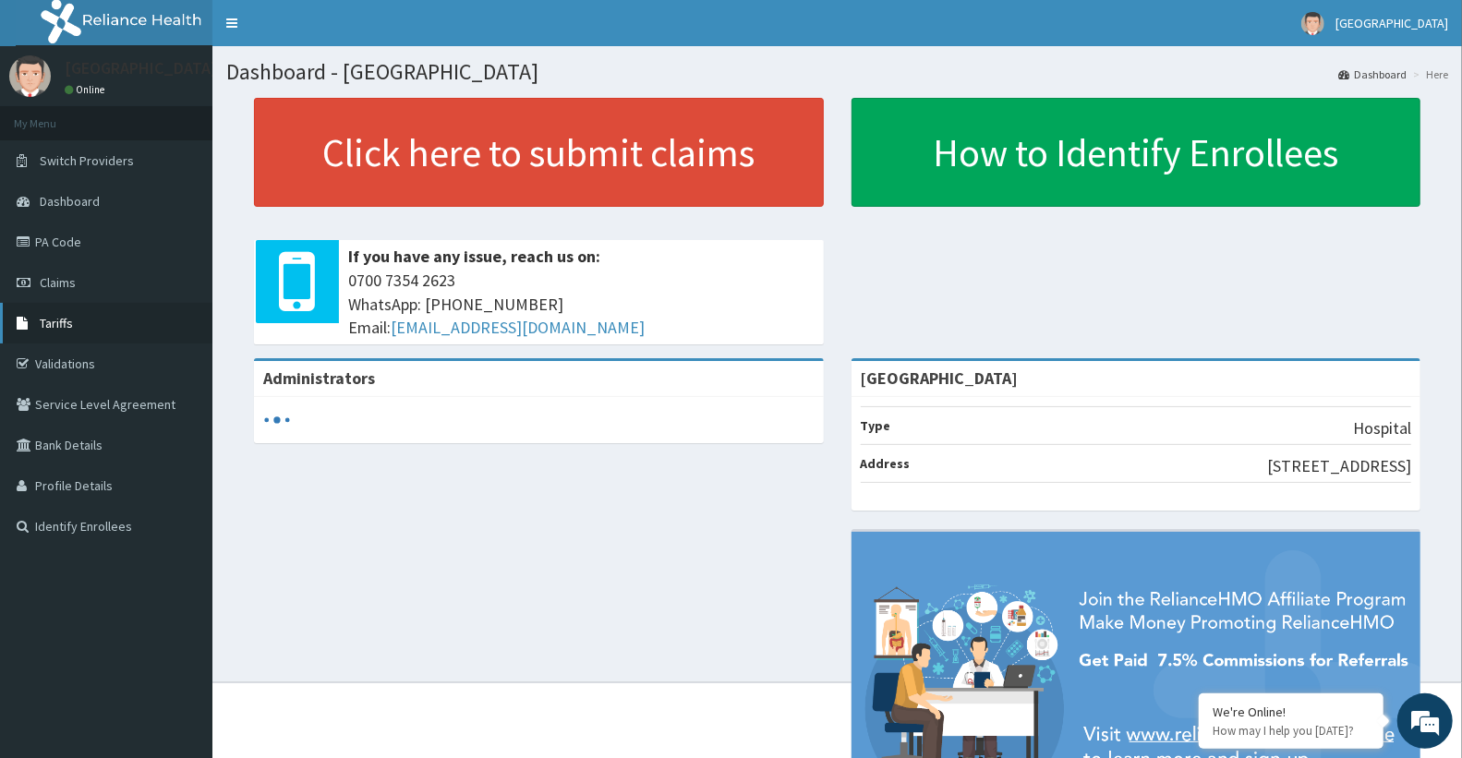 The height and width of the screenshot is (758, 1462). I want to click on span: Switch Providers, so click(87, 161).